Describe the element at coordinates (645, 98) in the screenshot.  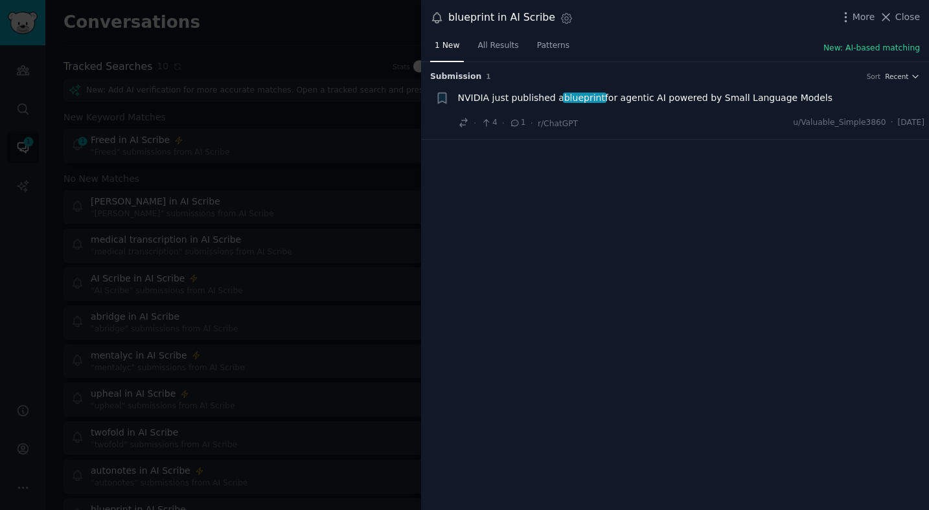
I see `a: NVIDIA just published ablueprintfor agentic AI powered by Small Language Models` at that location.